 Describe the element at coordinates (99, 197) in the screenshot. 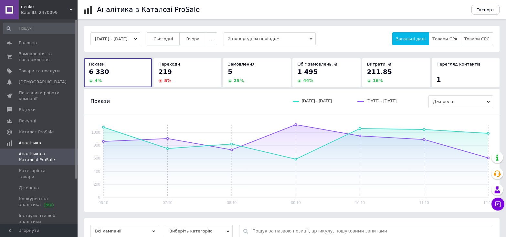

I see `text: 0` at that location.